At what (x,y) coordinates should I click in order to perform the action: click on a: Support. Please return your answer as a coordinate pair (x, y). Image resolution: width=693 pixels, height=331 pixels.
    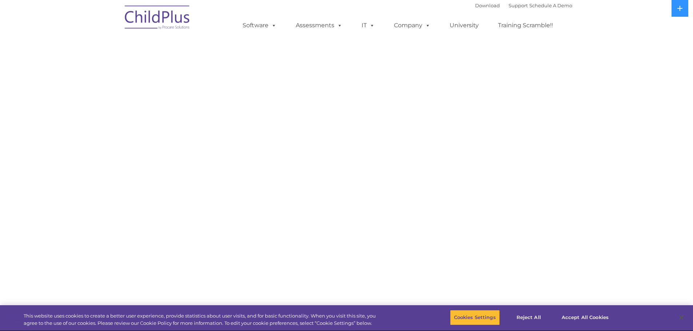
    Looking at the image, I should click on (518, 5).